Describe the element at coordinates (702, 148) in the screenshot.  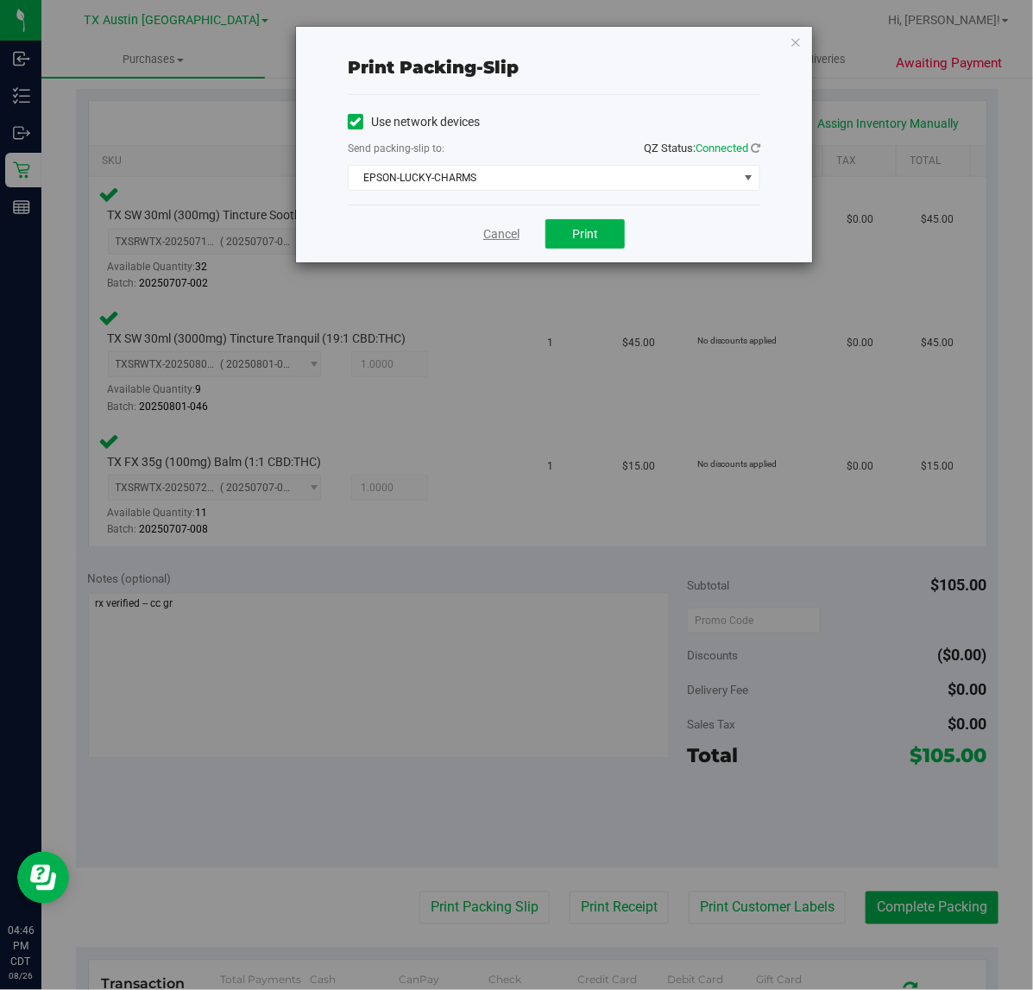
I see `span: QZ Status:` at that location.